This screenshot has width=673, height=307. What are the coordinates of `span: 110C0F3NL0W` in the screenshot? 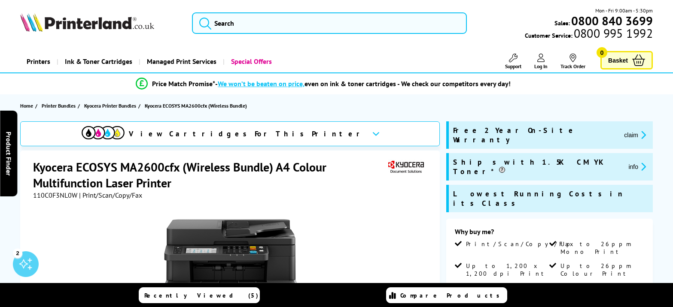 It's located at (55, 195).